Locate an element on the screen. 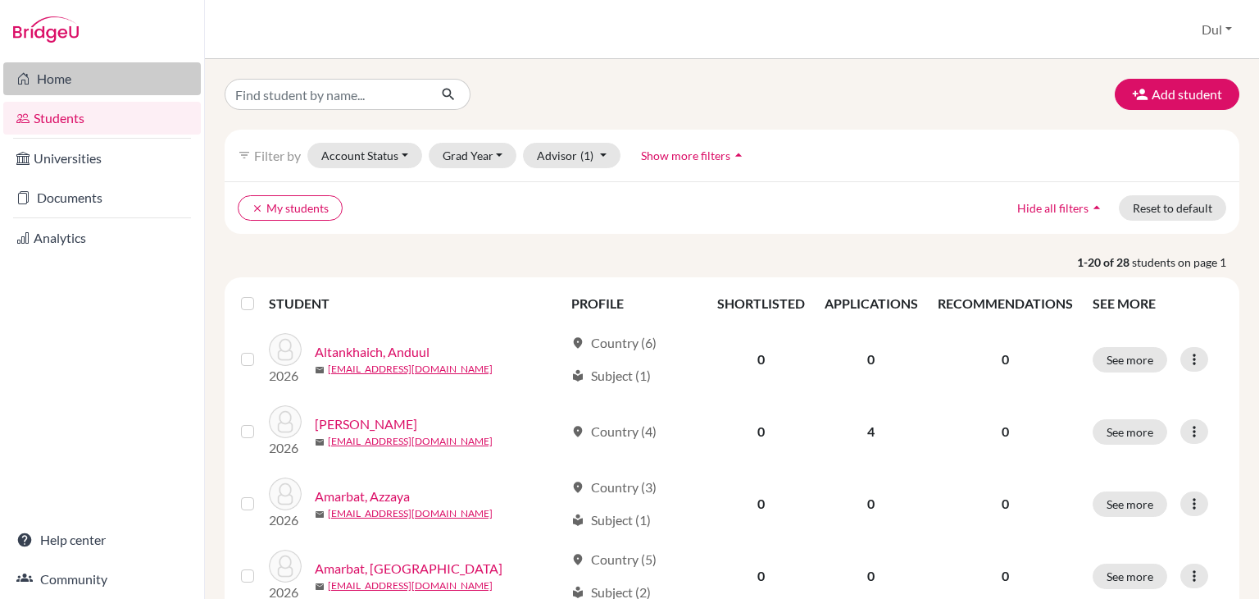 The image size is (1259, 599). button: Grad Year is located at coordinates (473, 155).